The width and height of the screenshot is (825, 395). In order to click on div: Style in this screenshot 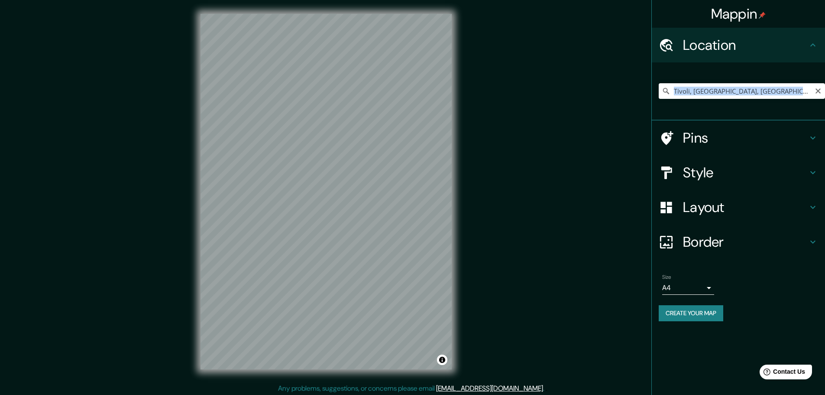, I will do `click(738, 172)`.